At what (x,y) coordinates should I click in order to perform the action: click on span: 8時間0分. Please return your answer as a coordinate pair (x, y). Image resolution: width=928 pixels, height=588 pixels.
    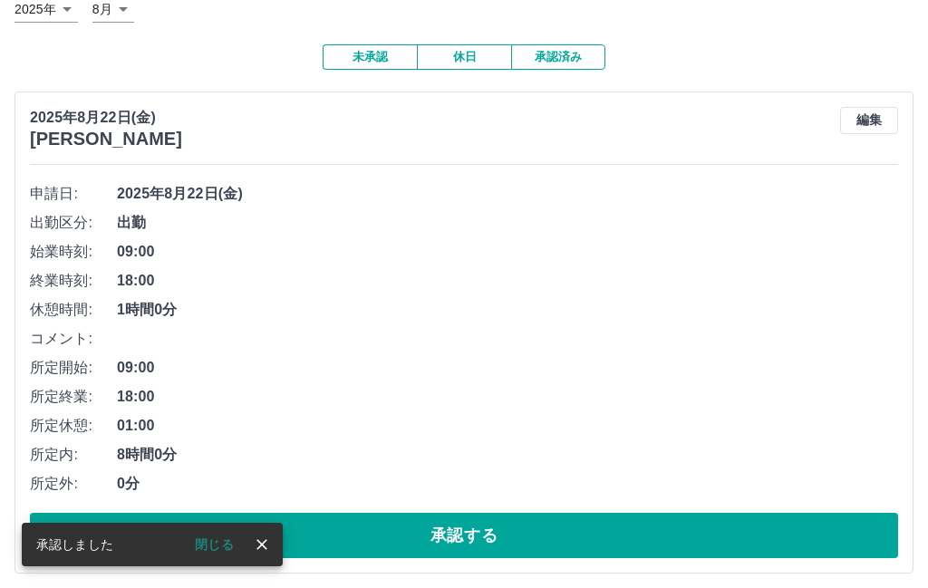
    Looking at the image, I should click on (508, 455).